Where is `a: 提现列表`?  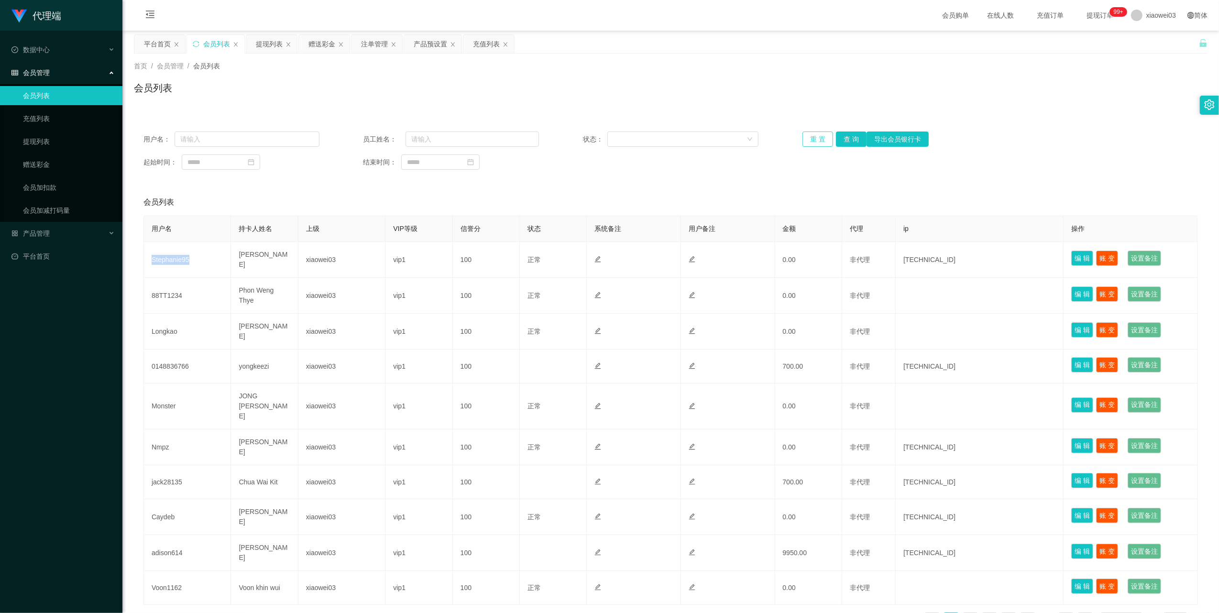 a: 提现列表 is located at coordinates (69, 142).